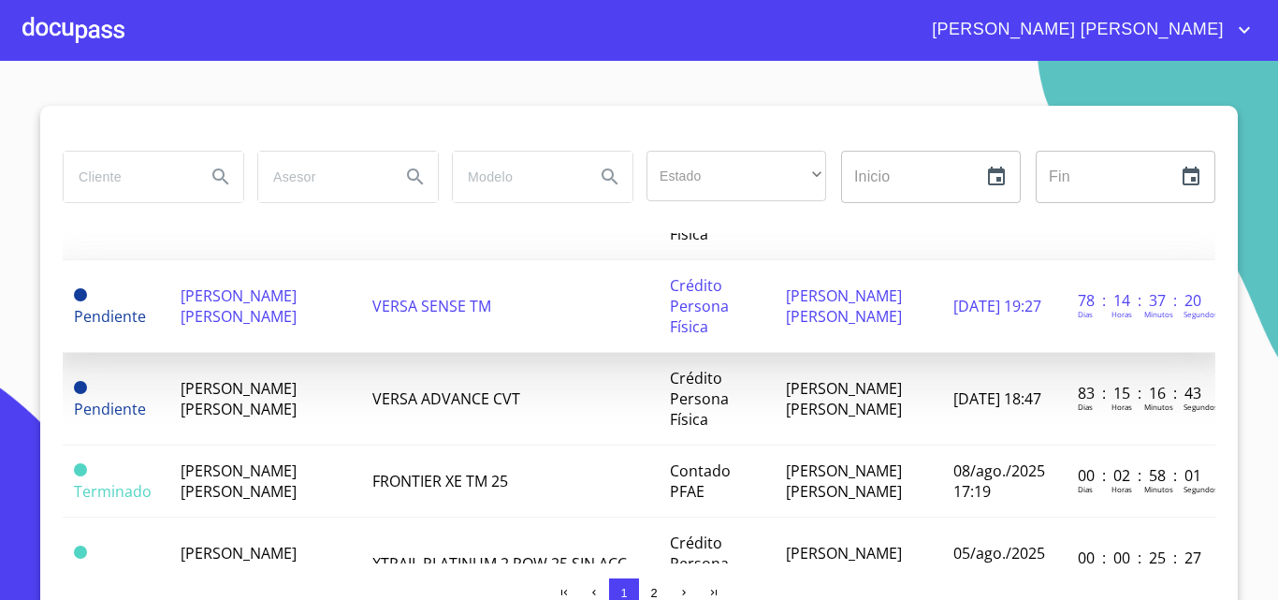  Describe the element at coordinates (999, 481) in the screenshot. I see `span: 08/ago./2025 17:19` at that location.